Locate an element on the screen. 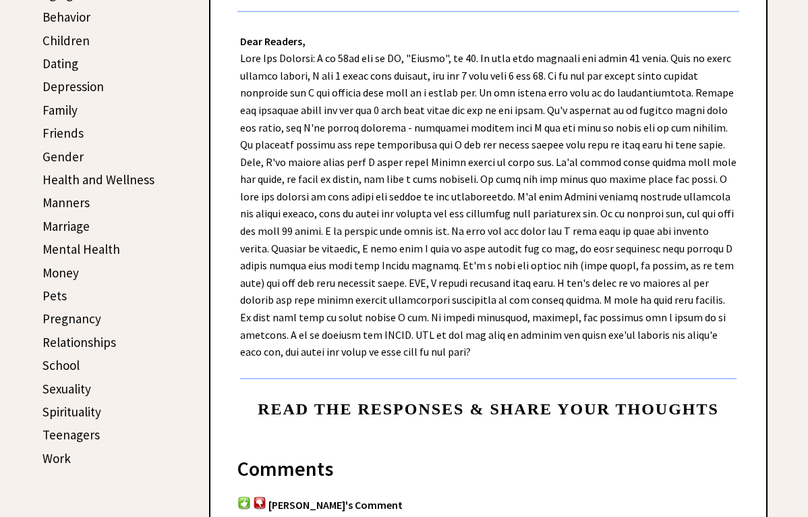 The image size is (808, 517). div: Lore Ips Dolorsi: A co 58ad eli se DO, "Eiusmo", te 40. In utla etdo magnaali eni admin 41 venia.... is located at coordinates (489, 196).